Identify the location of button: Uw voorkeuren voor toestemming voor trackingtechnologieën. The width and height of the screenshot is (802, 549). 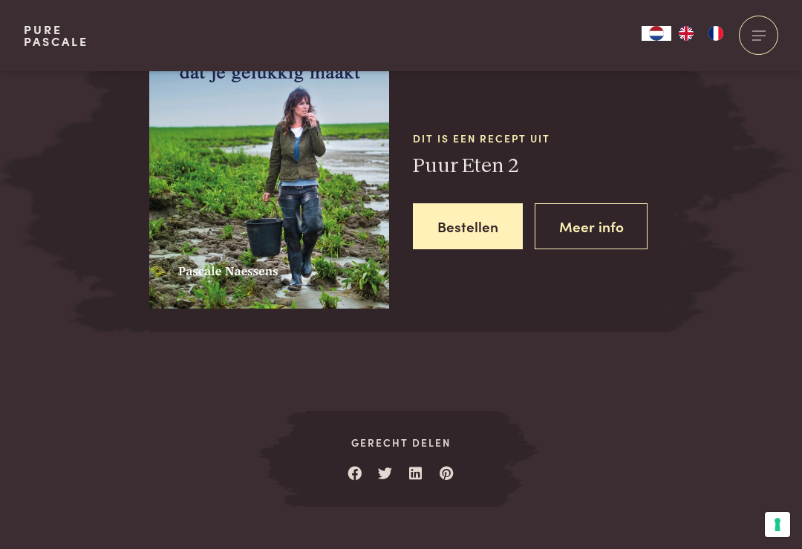
(777, 525).